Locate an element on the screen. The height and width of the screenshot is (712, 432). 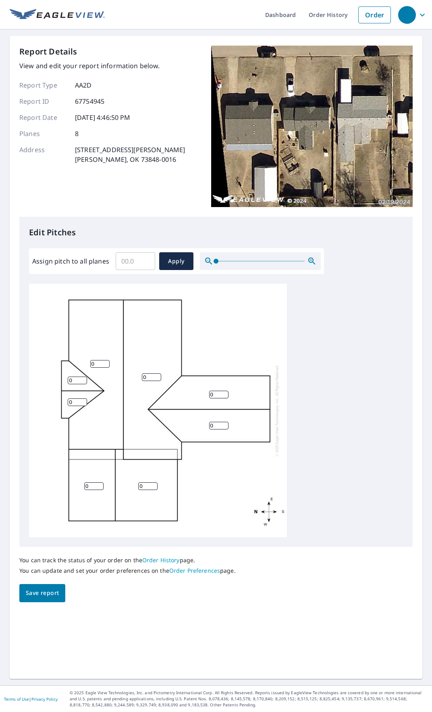
p: © 2025 Eagle View Technologies, Inc. and Pictometry International Corp. All Rights Reserved. Repo... is located at coordinates (249, 698).